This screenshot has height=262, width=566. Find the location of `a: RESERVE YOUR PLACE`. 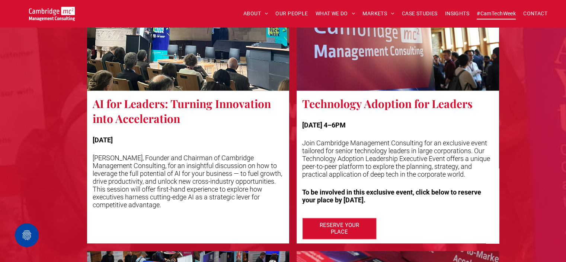

a: RESERVE YOUR PLACE is located at coordinates (340, 228).